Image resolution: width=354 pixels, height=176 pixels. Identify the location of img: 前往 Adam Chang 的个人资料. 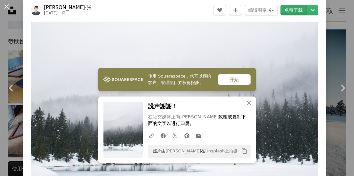
(36, 10).